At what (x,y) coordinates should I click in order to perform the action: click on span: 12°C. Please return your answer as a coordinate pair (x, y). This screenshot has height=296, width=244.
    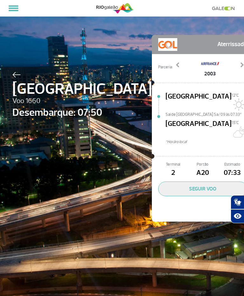
    Looking at the image, I should click on (236, 95).